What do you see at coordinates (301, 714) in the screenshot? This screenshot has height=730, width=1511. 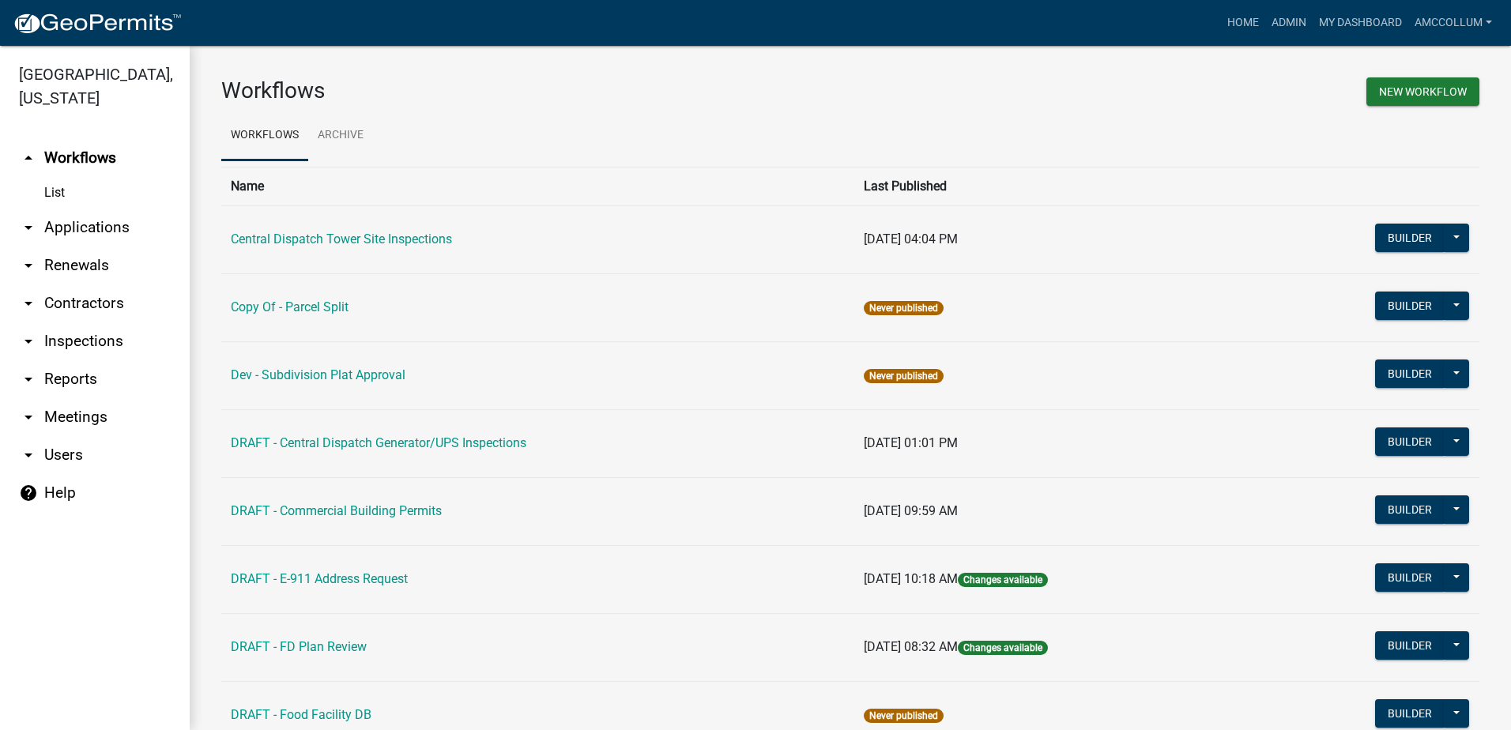 I see `a: DRAFT - Food Facility DB` at bounding box center [301, 714].